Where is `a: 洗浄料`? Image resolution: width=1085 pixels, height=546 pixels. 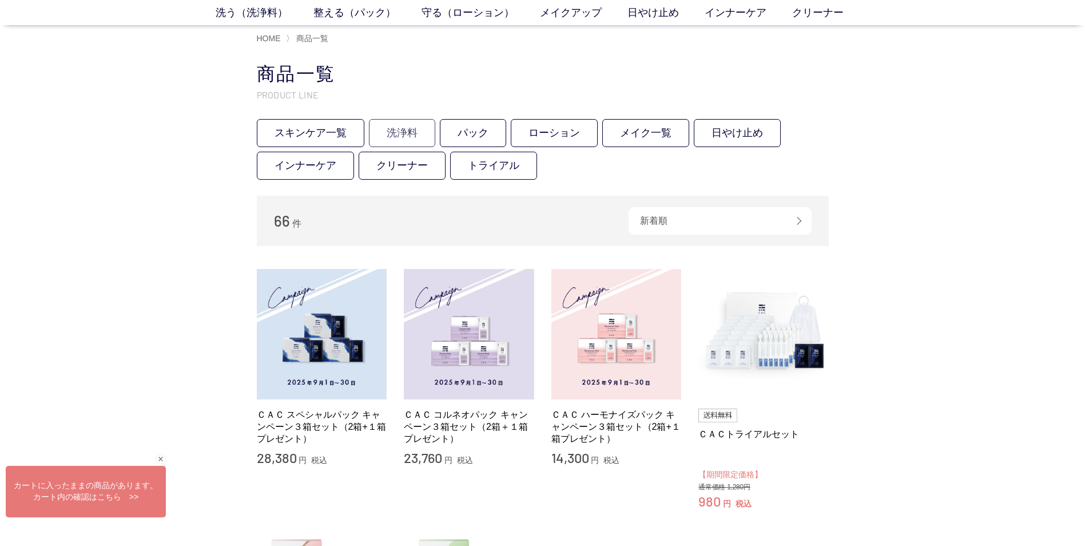
a: 洗浄料 is located at coordinates (402, 133).